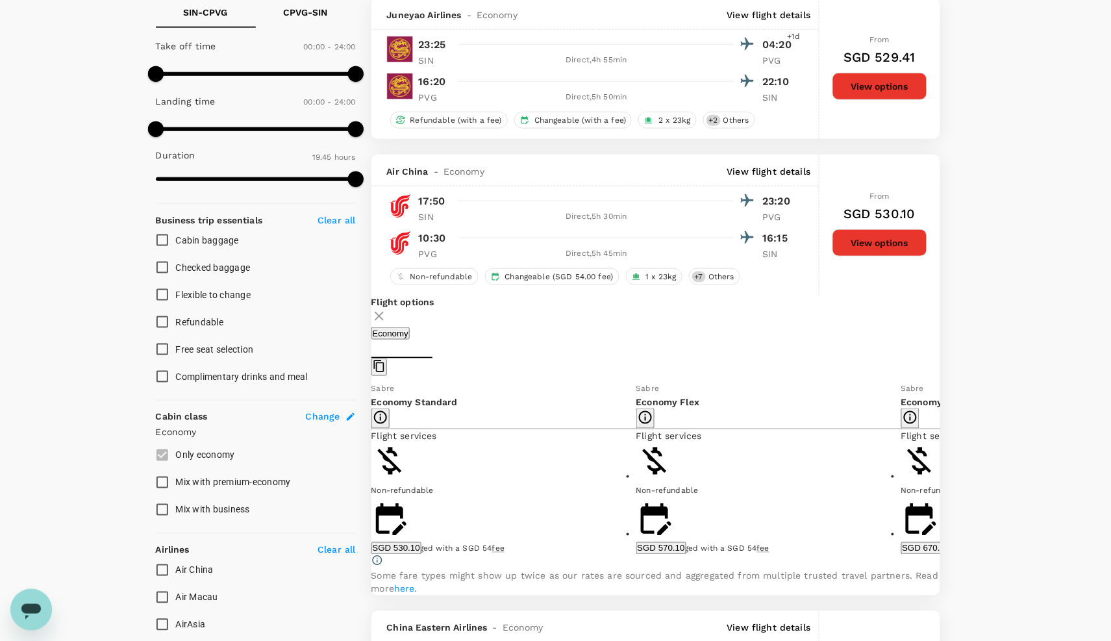 The height and width of the screenshot is (641, 1111). What do you see at coordinates (656, 582) in the screenshot?
I see `p: Some fare types might show up twice as our rates are sourced and aggregated from multiple trusted...` at bounding box center [656, 582].